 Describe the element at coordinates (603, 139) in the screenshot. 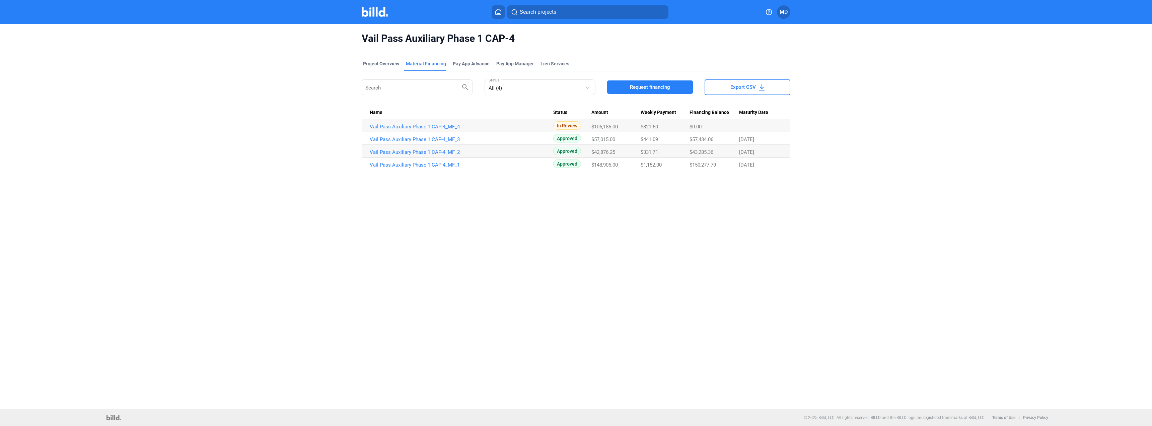

I see `span: $57,015.00` at that location.